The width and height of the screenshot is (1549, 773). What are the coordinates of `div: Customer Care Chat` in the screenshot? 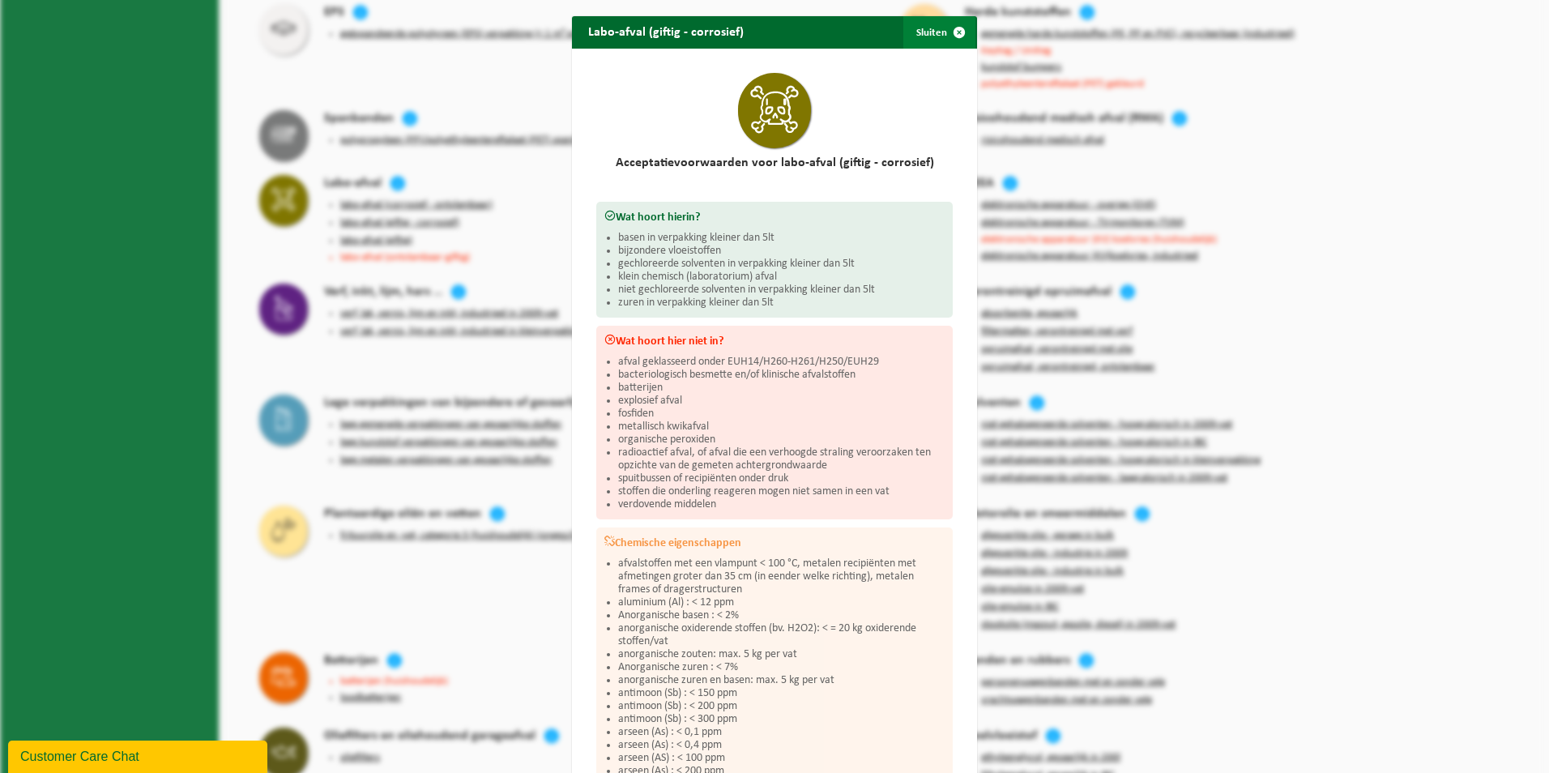 It's located at (130, 19).